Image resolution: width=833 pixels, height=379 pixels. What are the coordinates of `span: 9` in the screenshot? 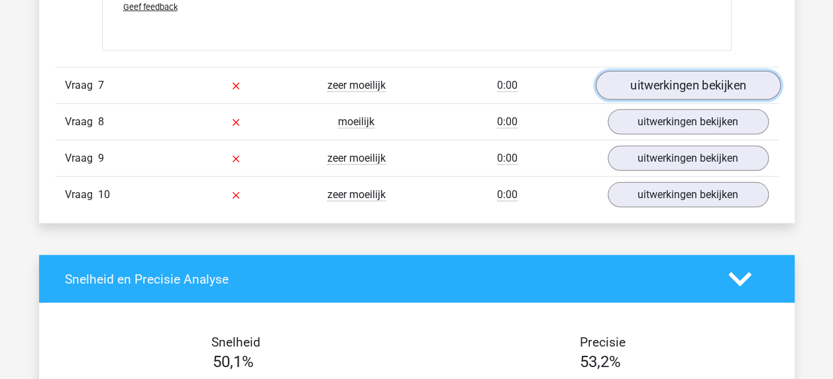 It's located at (101, 158).